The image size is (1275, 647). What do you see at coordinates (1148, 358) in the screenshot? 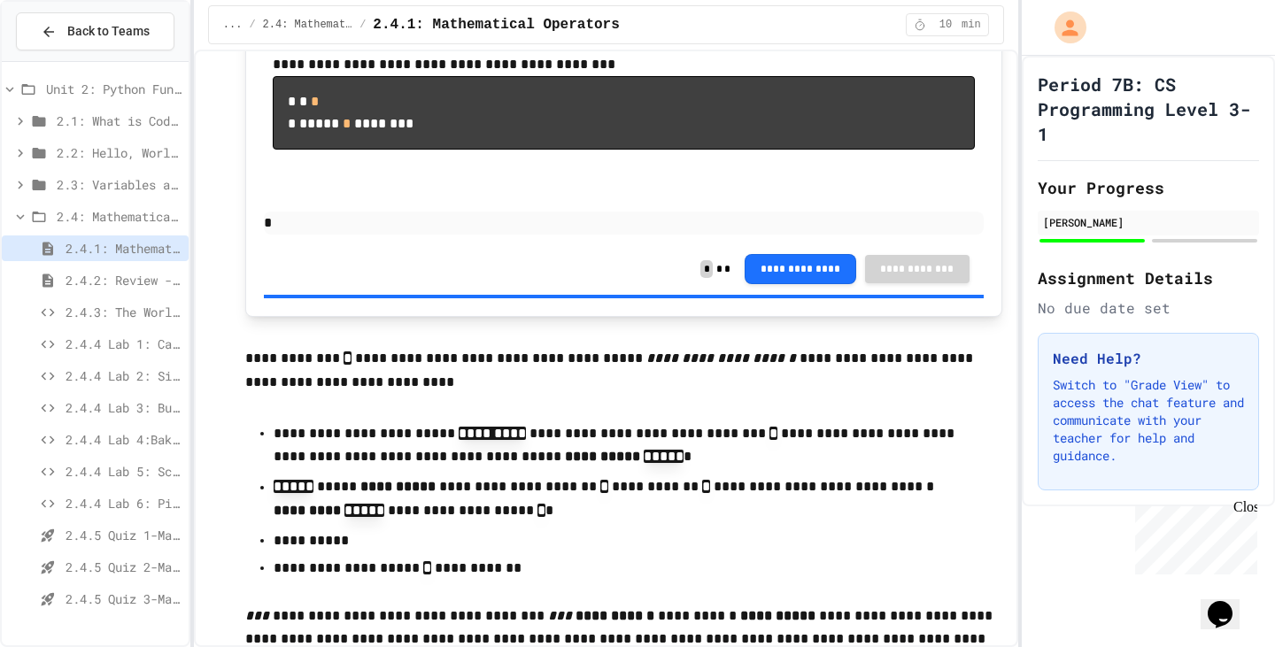
I see `h3: Need Help?` at bounding box center [1148, 358].